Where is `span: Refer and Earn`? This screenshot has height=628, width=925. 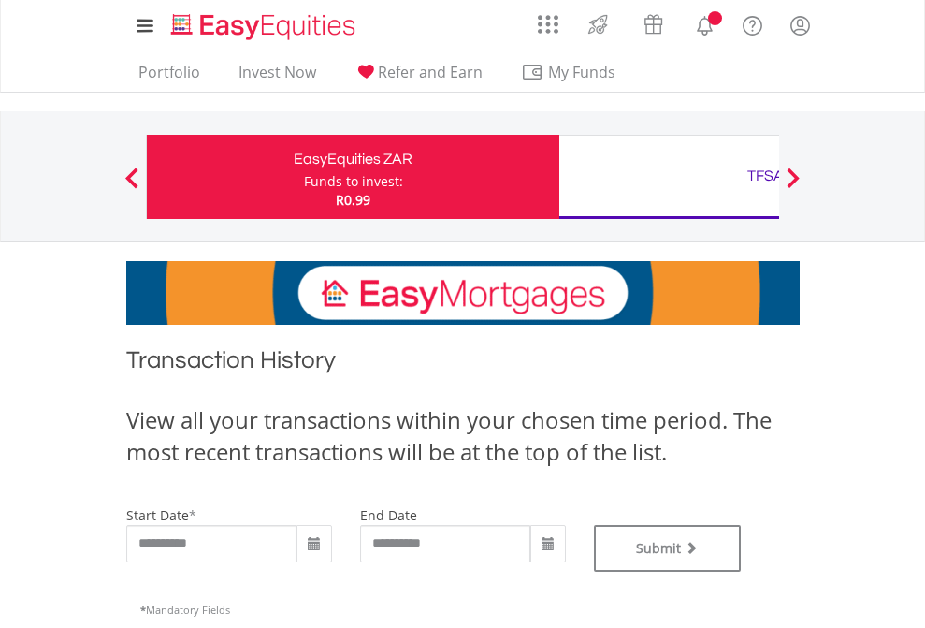 span: Refer and Earn is located at coordinates (430, 72).